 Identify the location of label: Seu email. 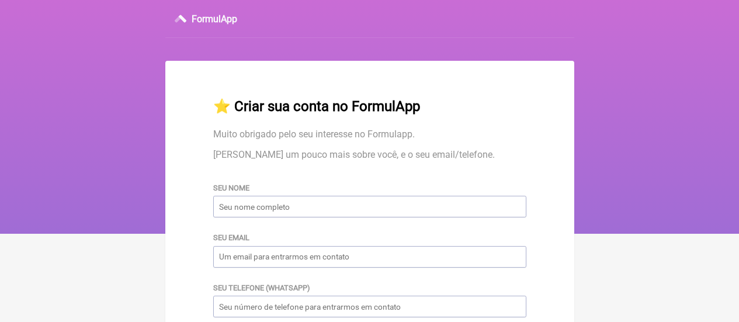
(231, 237).